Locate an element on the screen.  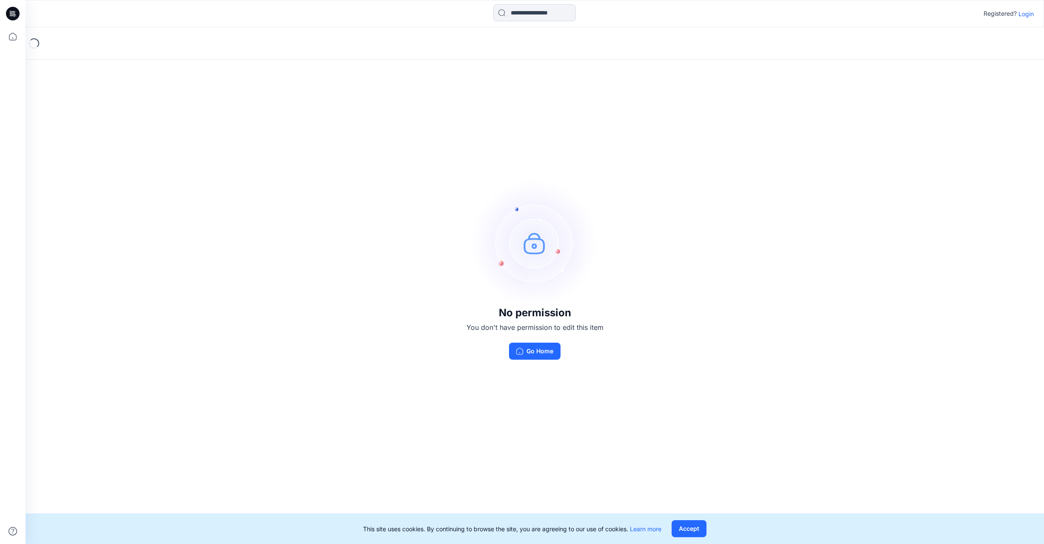
button: Go Home is located at coordinates (535, 351).